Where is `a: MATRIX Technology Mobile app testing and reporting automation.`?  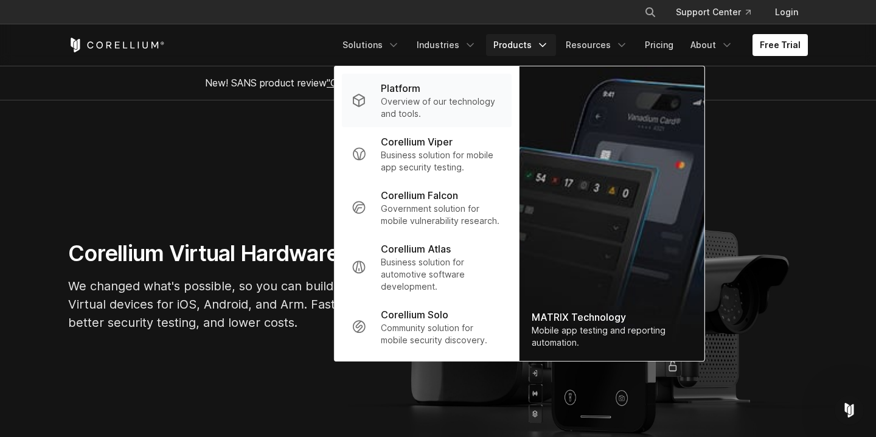 a: MATRIX Technology Mobile app testing and reporting automation. is located at coordinates (612, 214).